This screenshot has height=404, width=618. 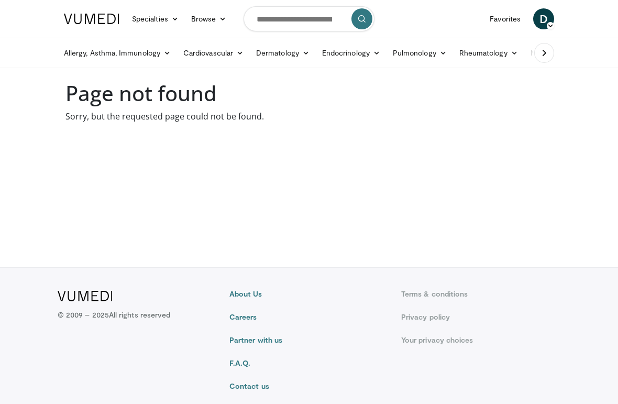 I want to click on a: Contact us, so click(x=309, y=386).